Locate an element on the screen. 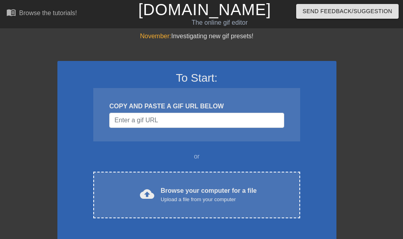 Image resolution: width=403 pixels, height=239 pixels. div: COPY AND PASTE A GIF URL BELOW is located at coordinates (197, 107).